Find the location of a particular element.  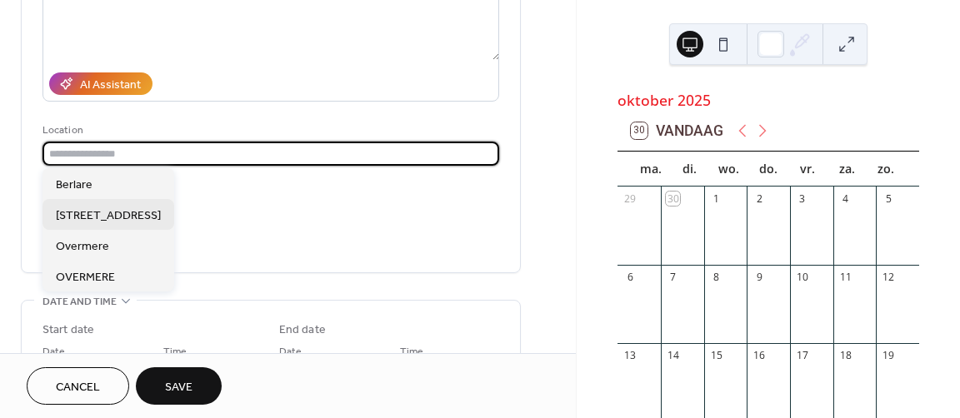

div: 16 is located at coordinates (759, 355).